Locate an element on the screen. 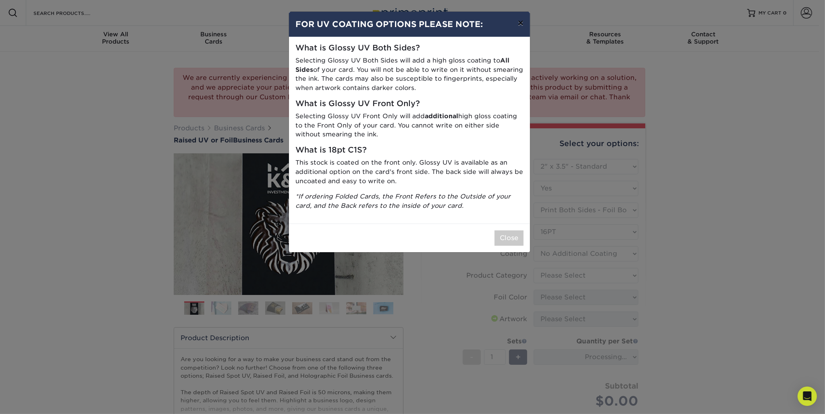 The height and width of the screenshot is (414, 825). p: Selecting Glossy UV Front Only will add high gloss coating to the Front Only of your card. You ca... is located at coordinates (410, 125).